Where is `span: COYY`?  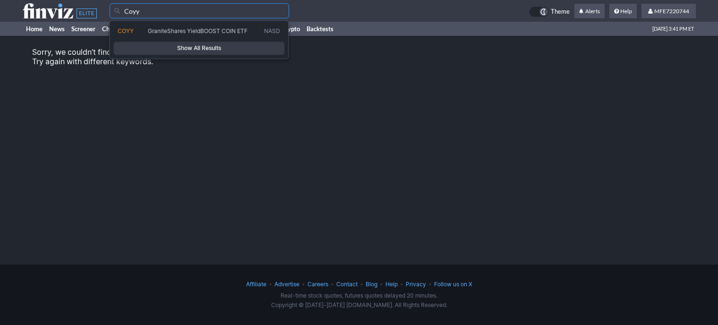
span: COYY is located at coordinates (126, 31).